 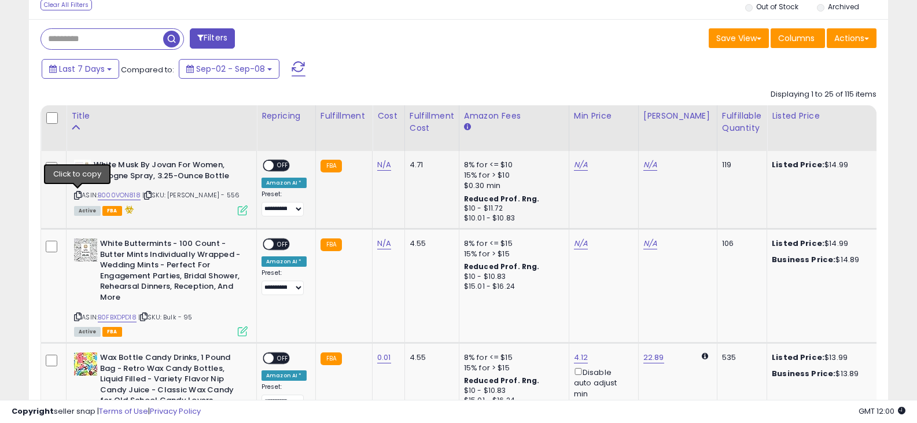 What do you see at coordinates (512, 218) in the screenshot?
I see `div: $10.01 - $10.83` at bounding box center [512, 218].